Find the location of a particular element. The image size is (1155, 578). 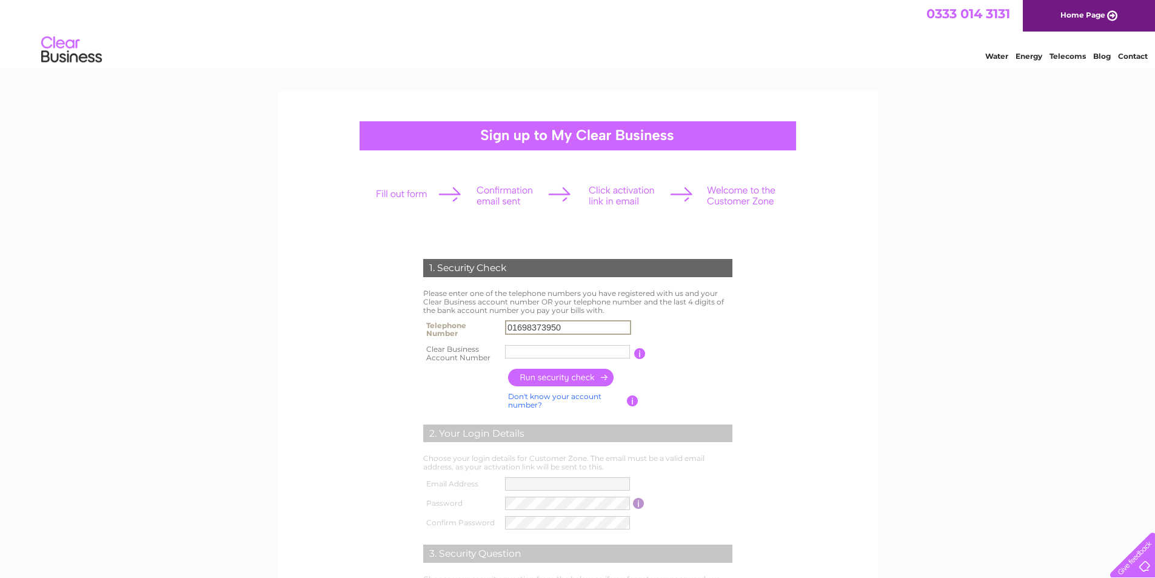

td: Choose your login details for Customer Zone. The email must be a valid email address, as your act... is located at coordinates (578, 462).